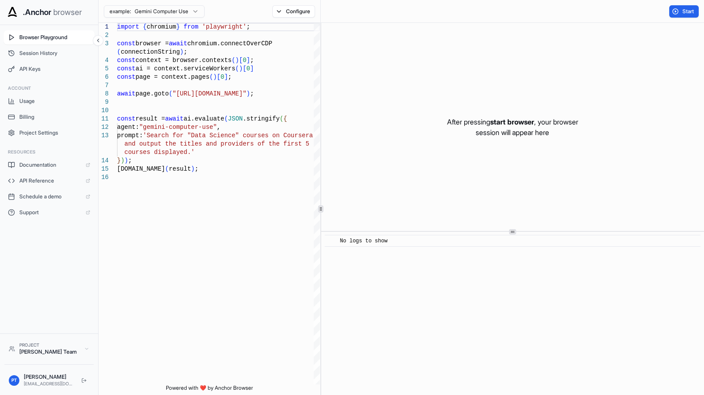 The image size is (704, 395). What do you see at coordinates (103, 119) in the screenshot?
I see `div: 11` at bounding box center [103, 119].